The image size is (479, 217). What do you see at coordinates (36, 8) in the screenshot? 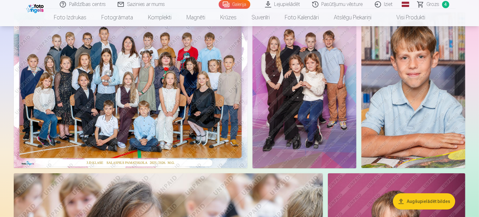
I see `img: /fa1` at bounding box center [36, 8].